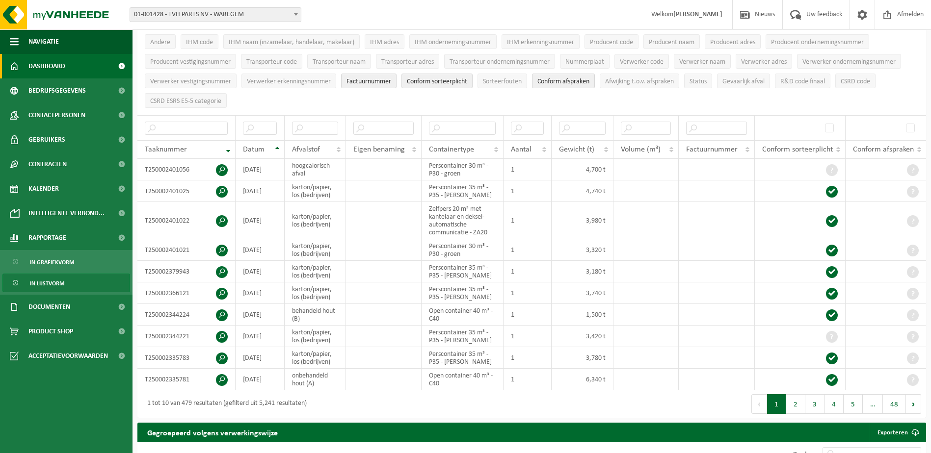 The height and width of the screenshot is (453, 931). I want to click on button: IHM adresIHM adres: Activate to sort, so click(384, 42).